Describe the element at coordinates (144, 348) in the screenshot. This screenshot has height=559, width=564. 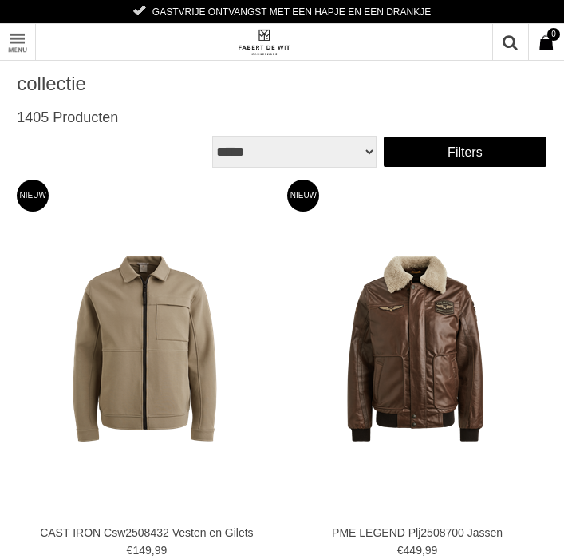
I see `img: CAST IRON Csw2508432 Vesten en Gilets` at that location.